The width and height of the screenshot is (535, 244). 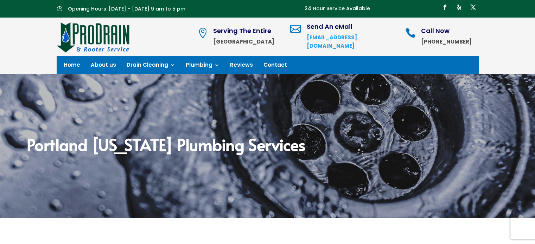 What do you see at coordinates (337, 9) in the screenshot?
I see `p: 24 Hour Service Available` at bounding box center [337, 9].